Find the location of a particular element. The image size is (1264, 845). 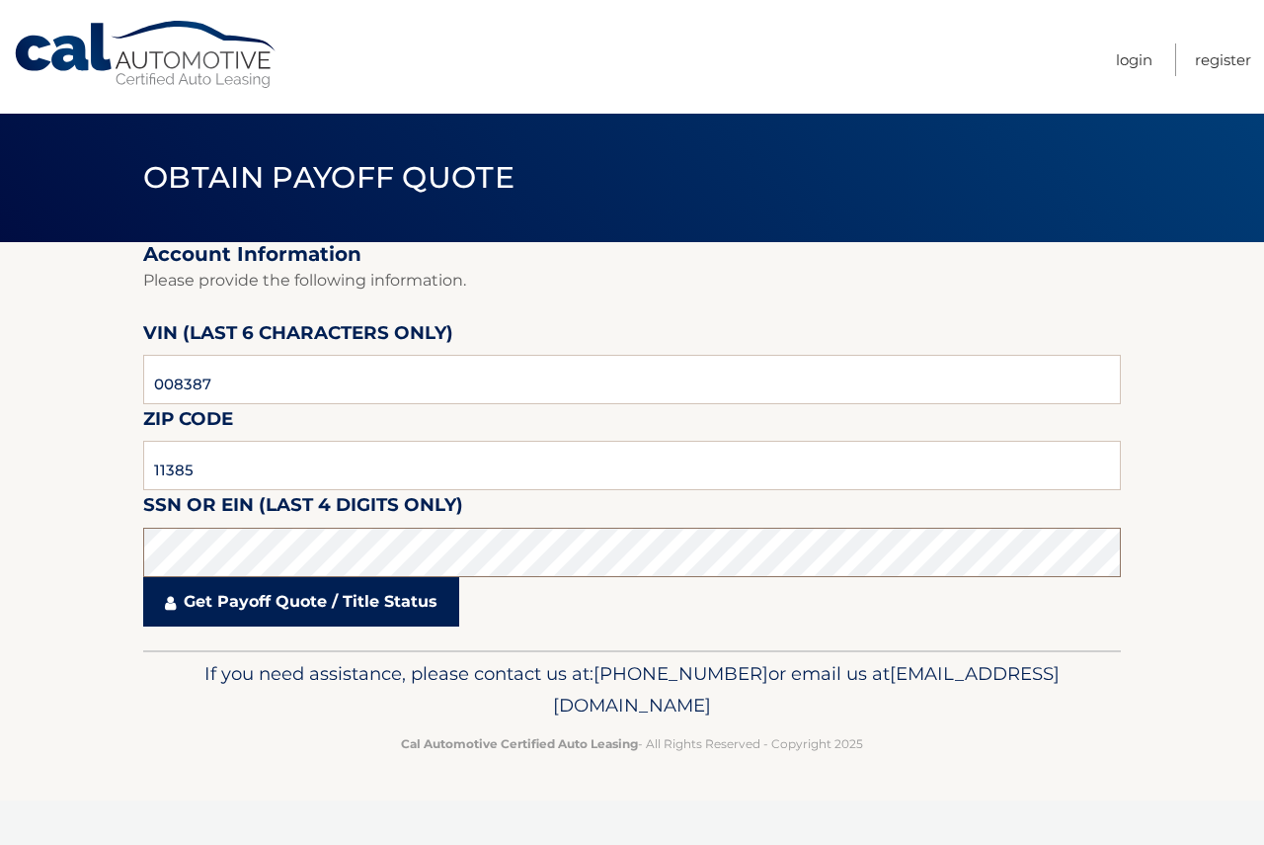

h2: Account Information is located at coordinates (632, 254).